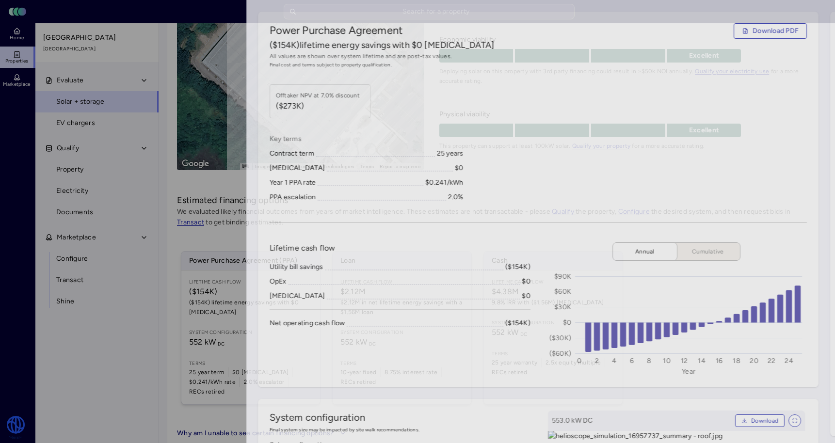 The height and width of the screenshot is (443, 835). What do you see at coordinates (561, 354) in the screenshot?
I see `text: ($60K)` at bounding box center [561, 354].